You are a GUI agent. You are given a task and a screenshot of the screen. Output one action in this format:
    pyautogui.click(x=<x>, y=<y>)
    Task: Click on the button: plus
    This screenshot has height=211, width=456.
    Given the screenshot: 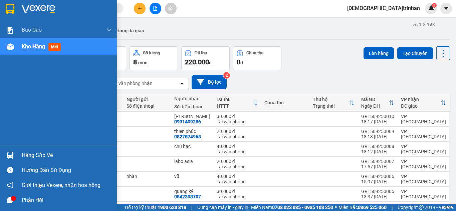 What is the action you would take?
    pyautogui.click(x=139, y=8)
    